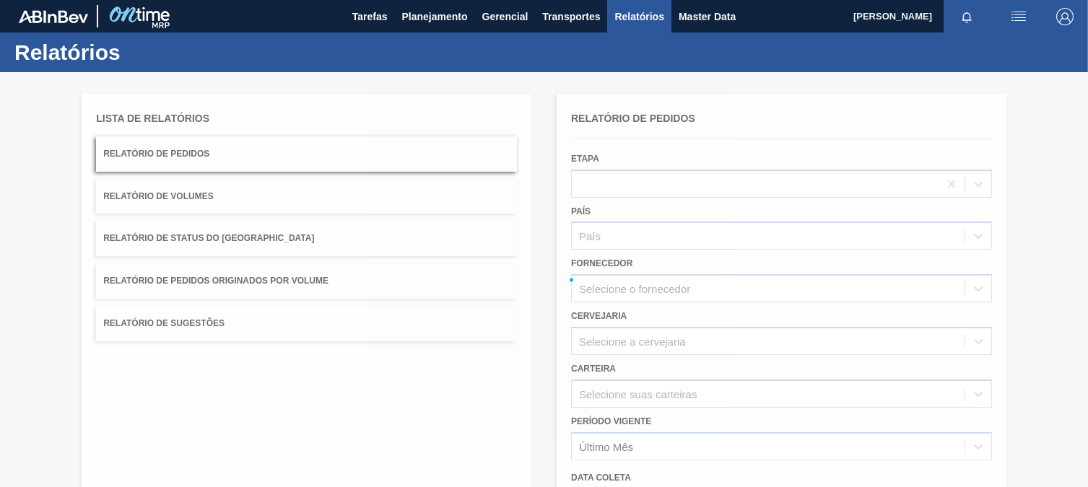 This screenshot has height=487, width=1088. What do you see at coordinates (966, 17) in the screenshot?
I see `button: Notificações` at bounding box center [966, 17].